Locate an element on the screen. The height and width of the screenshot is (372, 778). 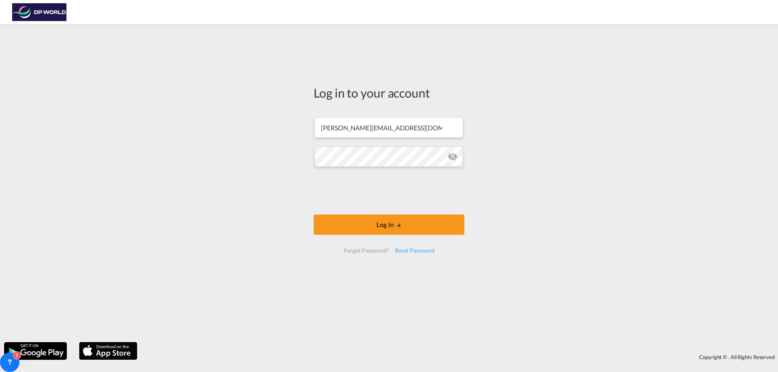
div: Reset Password is located at coordinates (414, 251).